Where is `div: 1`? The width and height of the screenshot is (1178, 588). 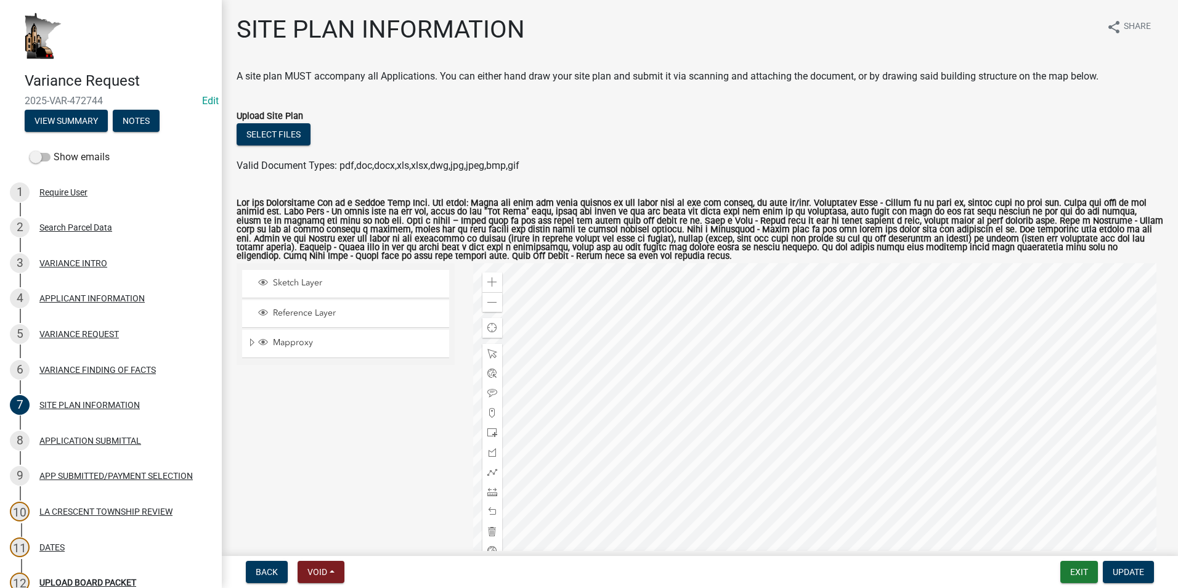 div: 1 is located at coordinates (20, 192).